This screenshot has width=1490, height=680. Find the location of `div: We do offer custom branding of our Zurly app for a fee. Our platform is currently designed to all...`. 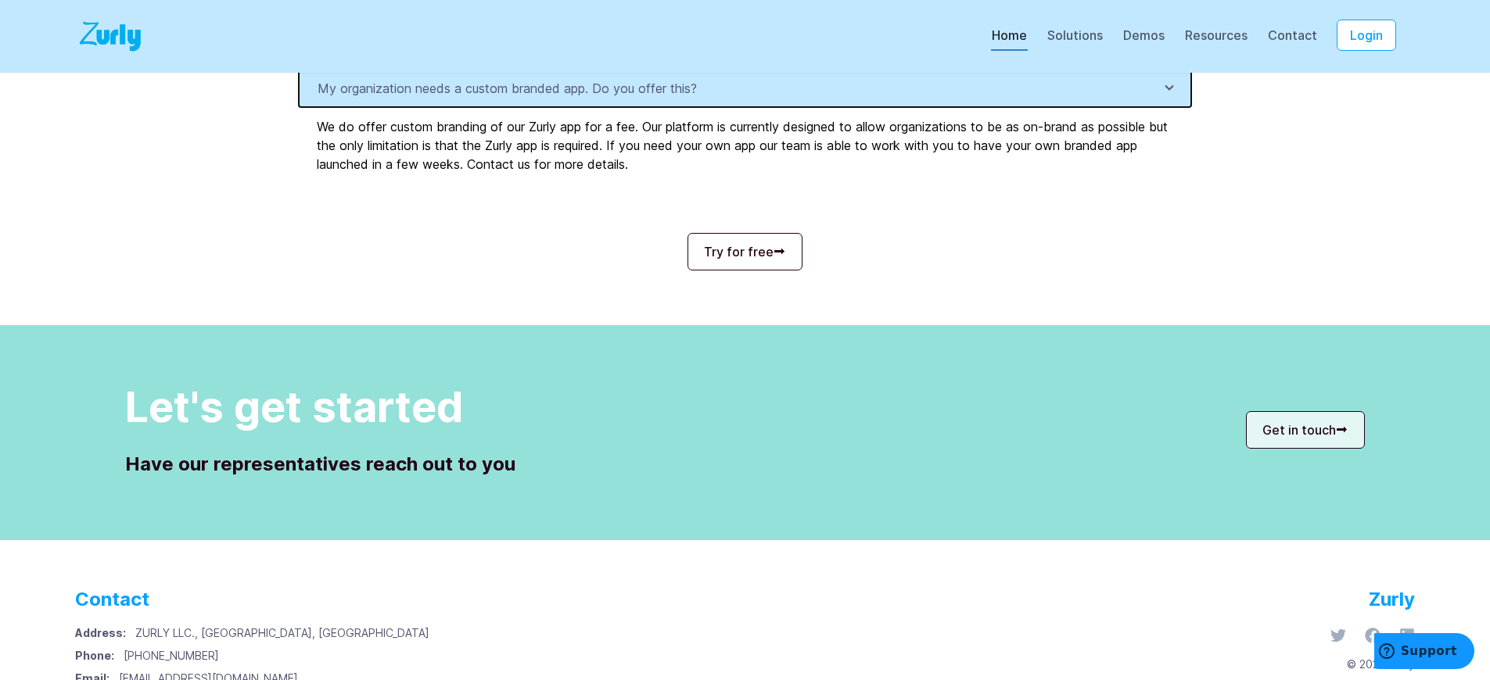

div: We do offer custom branding of our Zurly app for a fee. Our platform is currently designed to all... is located at coordinates (744, 145).